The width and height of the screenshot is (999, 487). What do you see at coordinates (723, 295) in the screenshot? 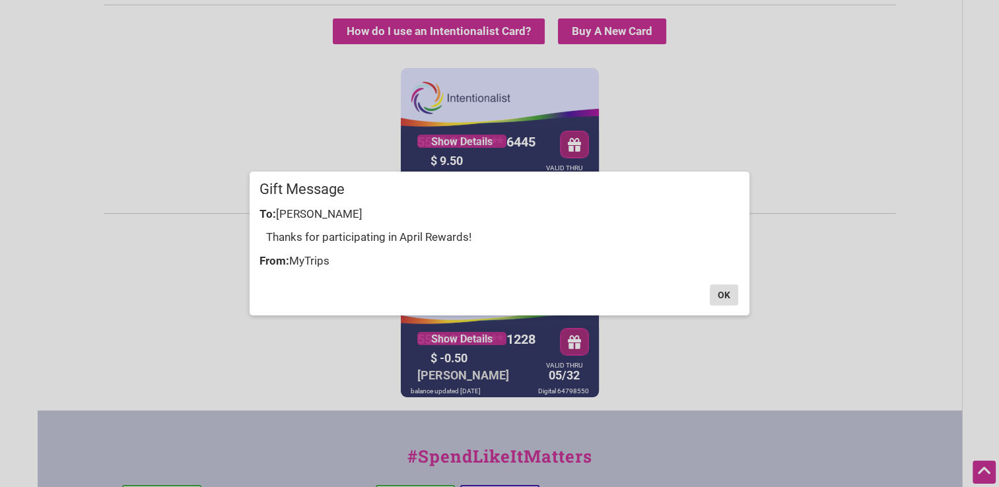
I see `button: OK` at bounding box center [723, 295].